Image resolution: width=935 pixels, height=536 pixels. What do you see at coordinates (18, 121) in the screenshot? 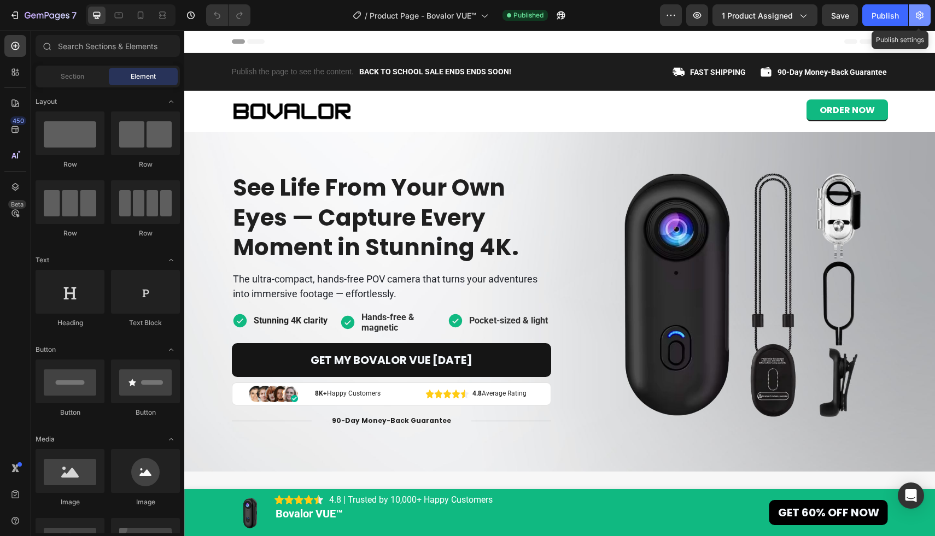
I see `div: 450` at bounding box center [18, 121].